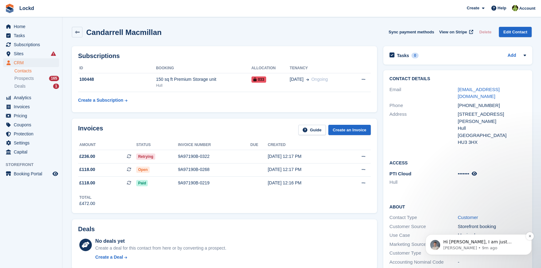 The image size is (541, 268). I want to click on span: Help, so click(502, 8).